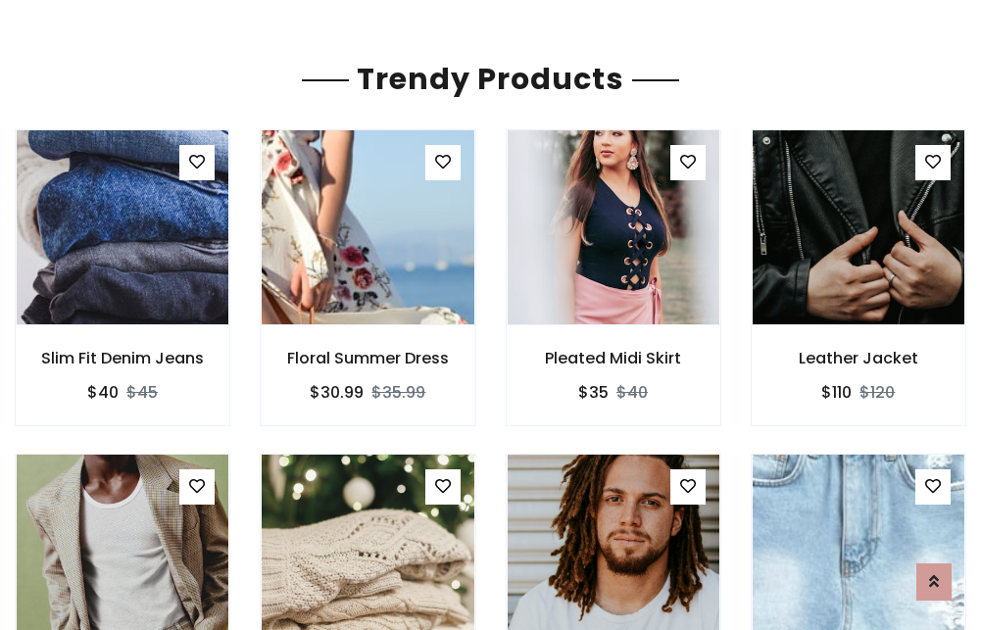 The image size is (981, 630). I want to click on del: $35.99, so click(398, 392).